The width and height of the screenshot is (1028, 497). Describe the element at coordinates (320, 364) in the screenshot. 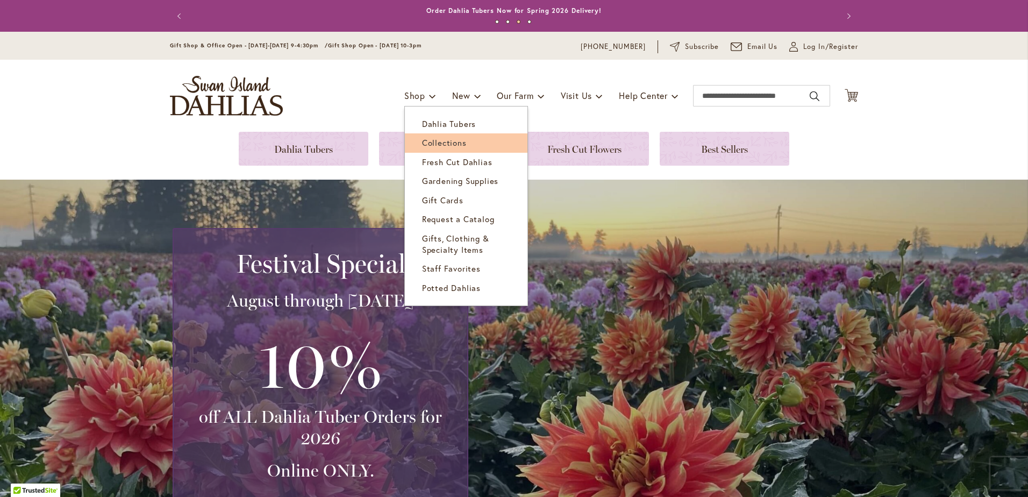

I see `h3: 10%` at that location.